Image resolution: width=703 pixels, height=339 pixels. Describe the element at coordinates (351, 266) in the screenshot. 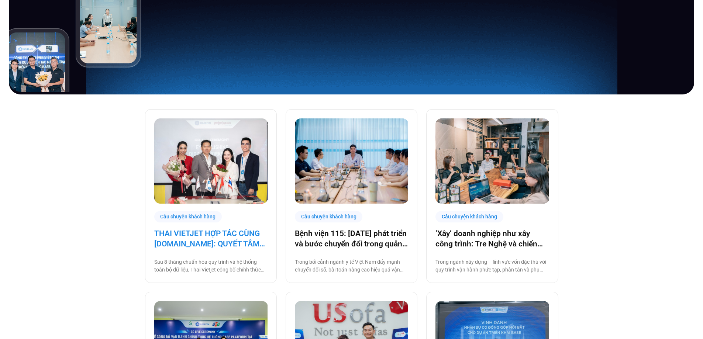

I see `p: Trong bối cảnh ngành y tế Việt Nam đẩy mạnh chuyển đổi số, bài toán nâng cao hiệu quả vận hành đa...` at that location.